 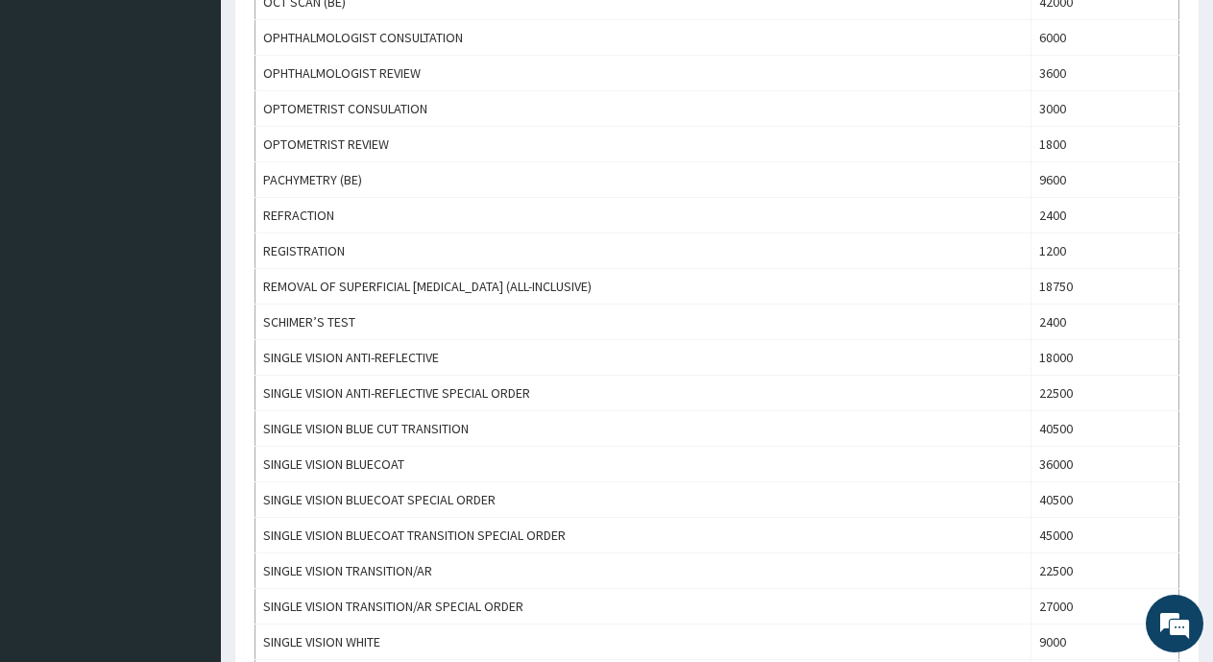 I want to click on td: 6000, so click(x=1105, y=37).